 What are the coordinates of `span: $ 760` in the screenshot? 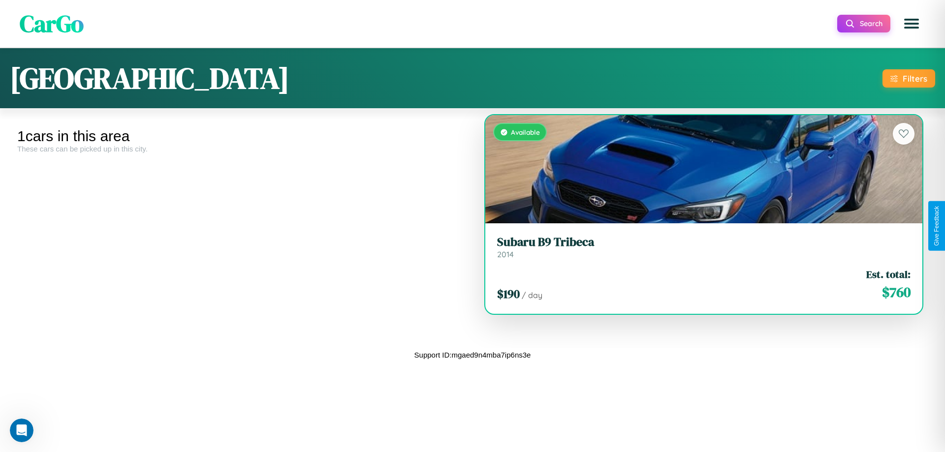 It's located at (896, 292).